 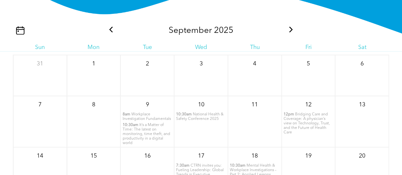 I want to click on p: 8, so click(x=94, y=104).